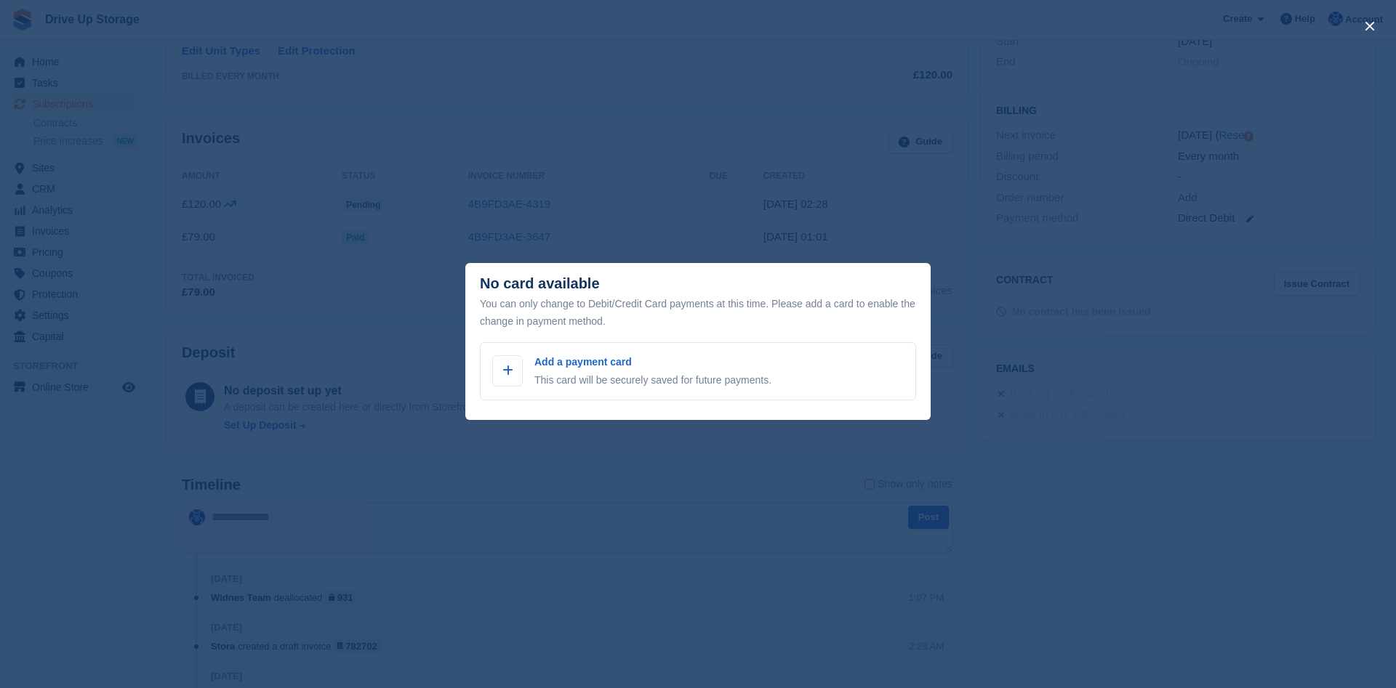  Describe the element at coordinates (698, 313) in the screenshot. I see `div: You can only change to Debit/Credit Card payments at this time. Please add a card to enable the c...` at that location.